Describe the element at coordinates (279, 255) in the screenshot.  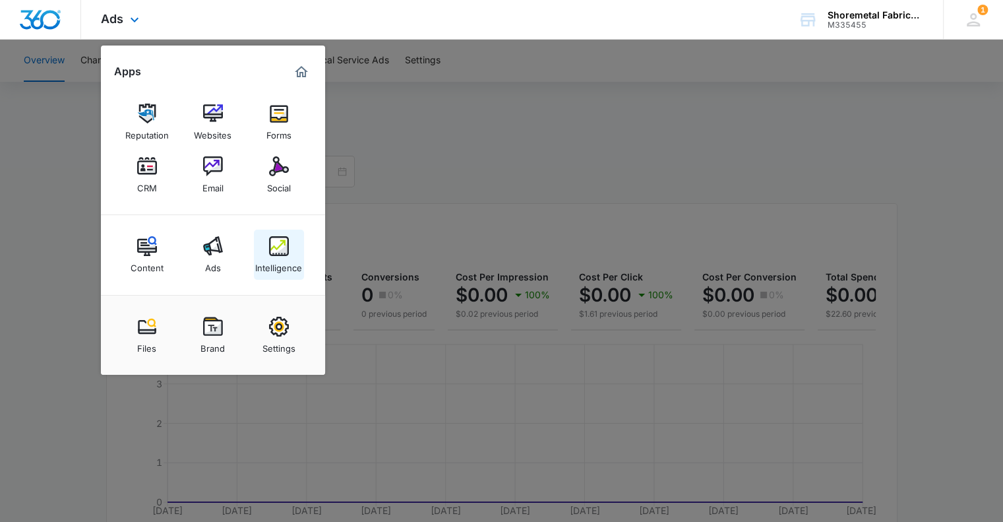
I see `a: Intelligence` at that location.